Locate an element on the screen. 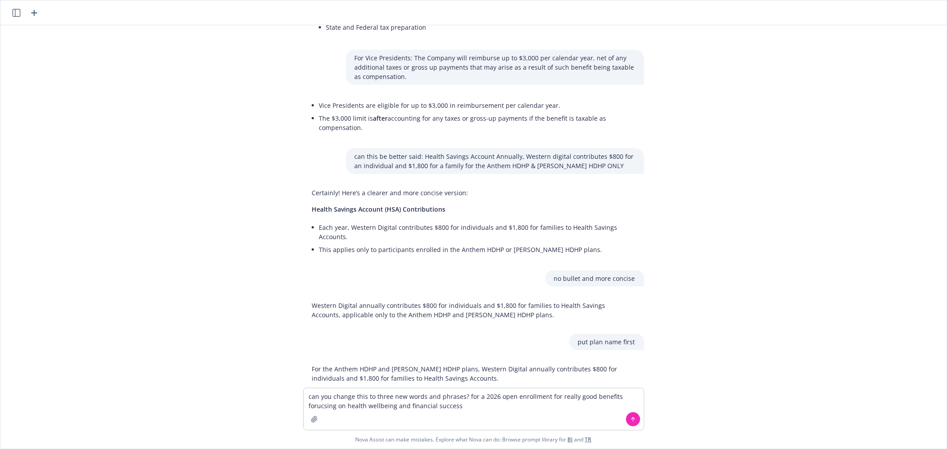 The width and height of the screenshot is (947, 449). span: after is located at coordinates (380, 118).